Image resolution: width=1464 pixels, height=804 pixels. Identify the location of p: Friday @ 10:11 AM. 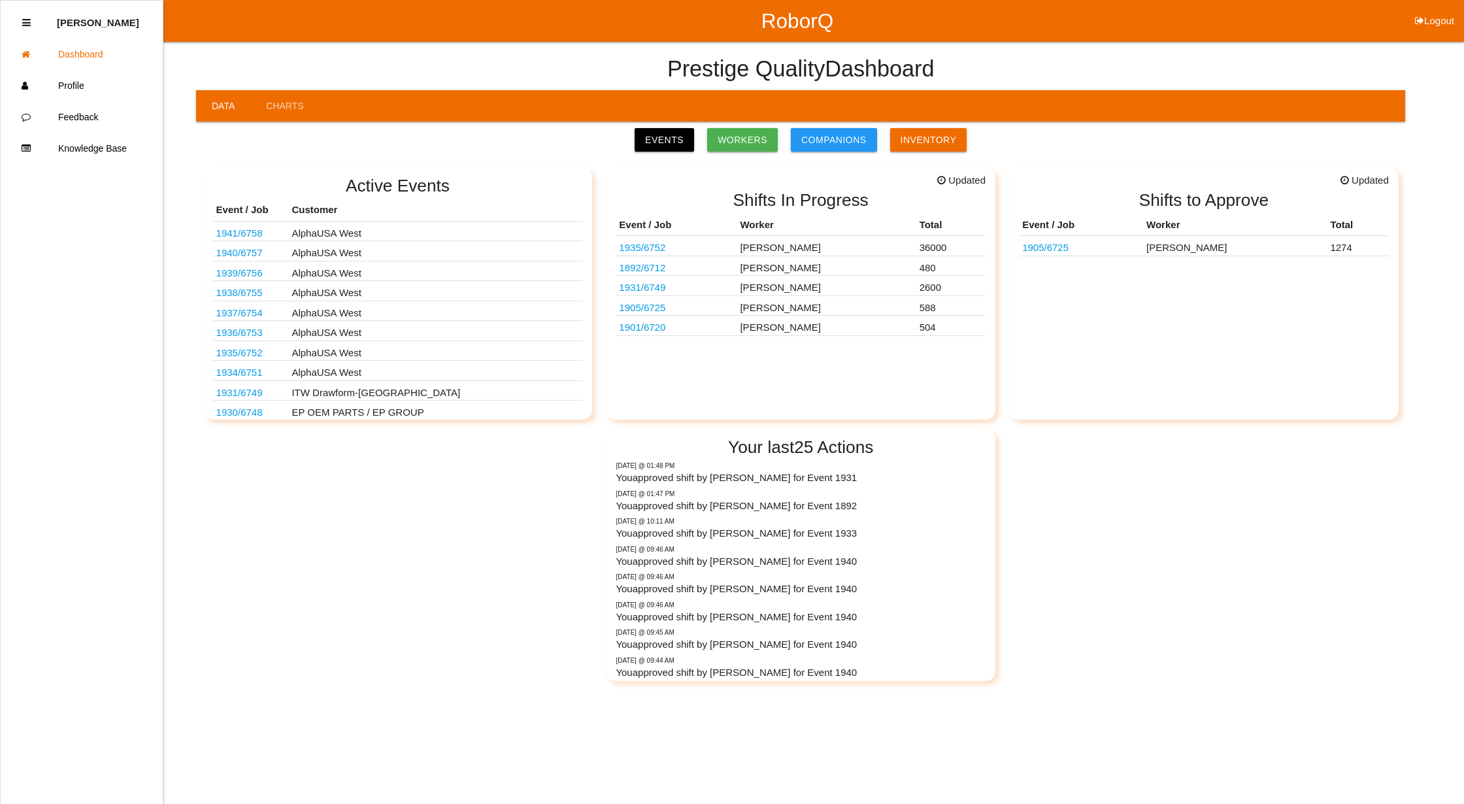
(800, 521).